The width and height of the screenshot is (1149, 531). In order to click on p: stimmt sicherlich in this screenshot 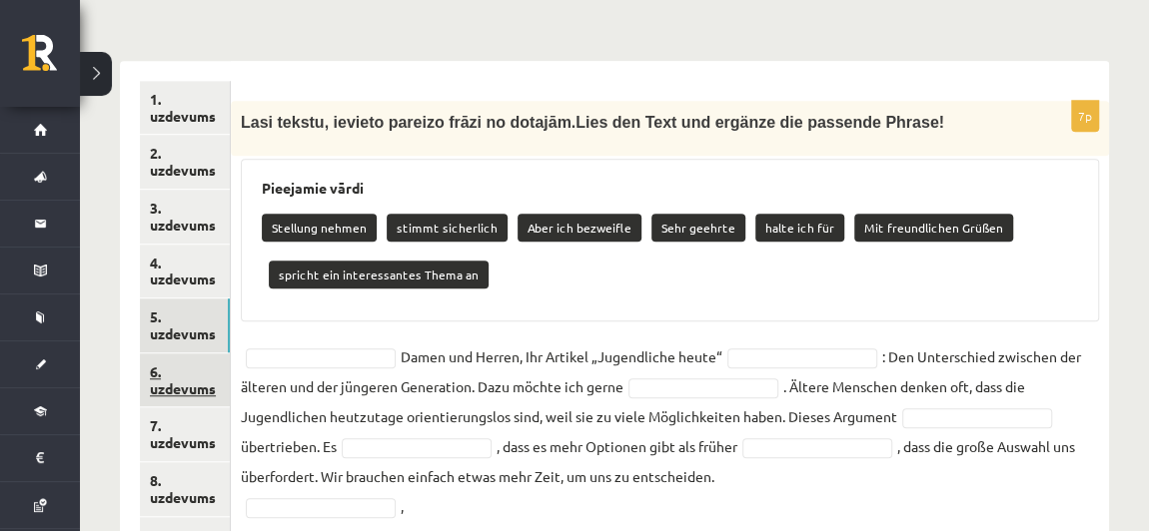, I will do `click(447, 228)`.